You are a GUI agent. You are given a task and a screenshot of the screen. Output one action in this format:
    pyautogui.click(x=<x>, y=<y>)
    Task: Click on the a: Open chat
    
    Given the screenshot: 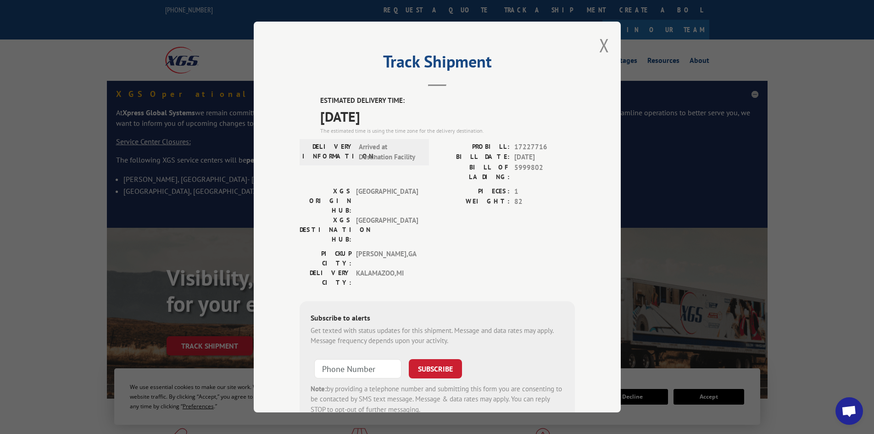 What is the action you would take?
    pyautogui.click(x=849, y=411)
    